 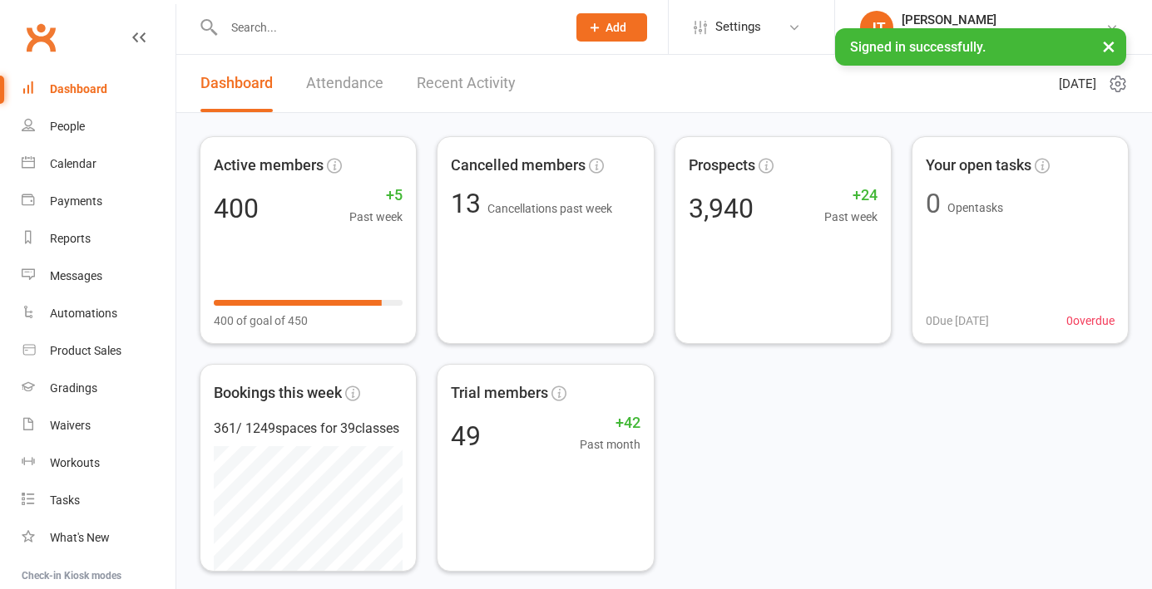 What do you see at coordinates (466, 437) in the screenshot?
I see `div: 49` at bounding box center [466, 437].